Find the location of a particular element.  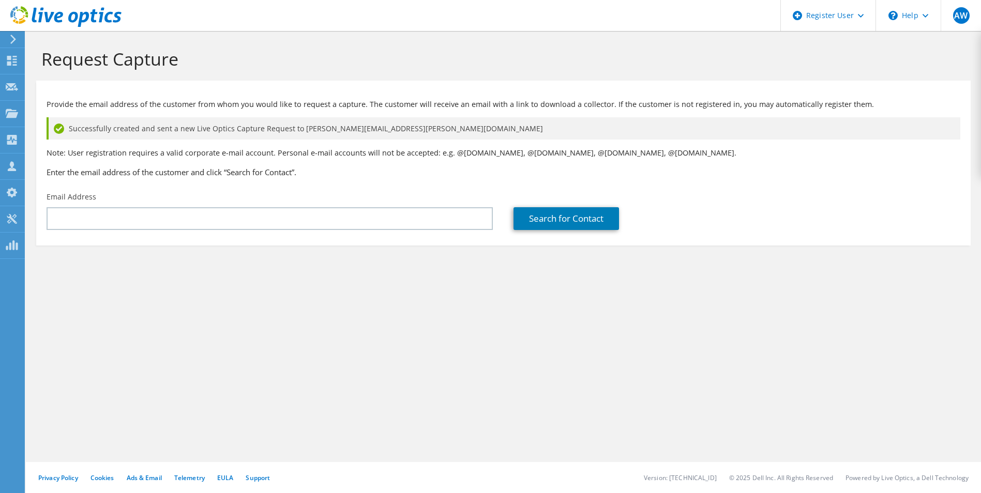

p: Provide the email address of the customer from whom you would like to request a capture. The cust... is located at coordinates (503, 104).